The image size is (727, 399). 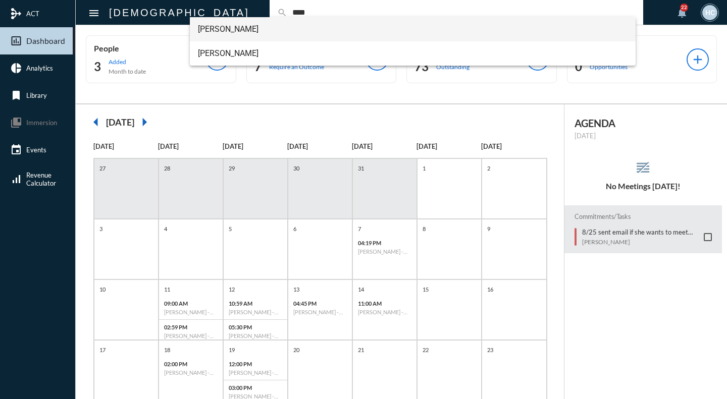 What do you see at coordinates (39, 68) in the screenshot?
I see `span: Analytics` at bounding box center [39, 68].